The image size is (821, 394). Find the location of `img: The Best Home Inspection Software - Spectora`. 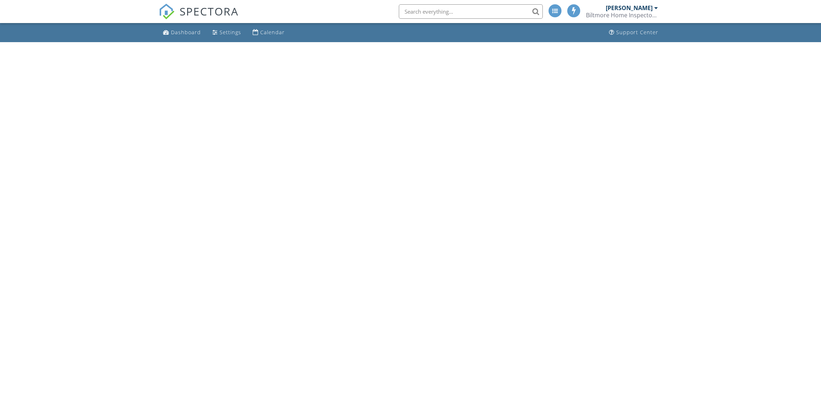

img: The Best Home Inspection Software - Spectora is located at coordinates (167, 12).